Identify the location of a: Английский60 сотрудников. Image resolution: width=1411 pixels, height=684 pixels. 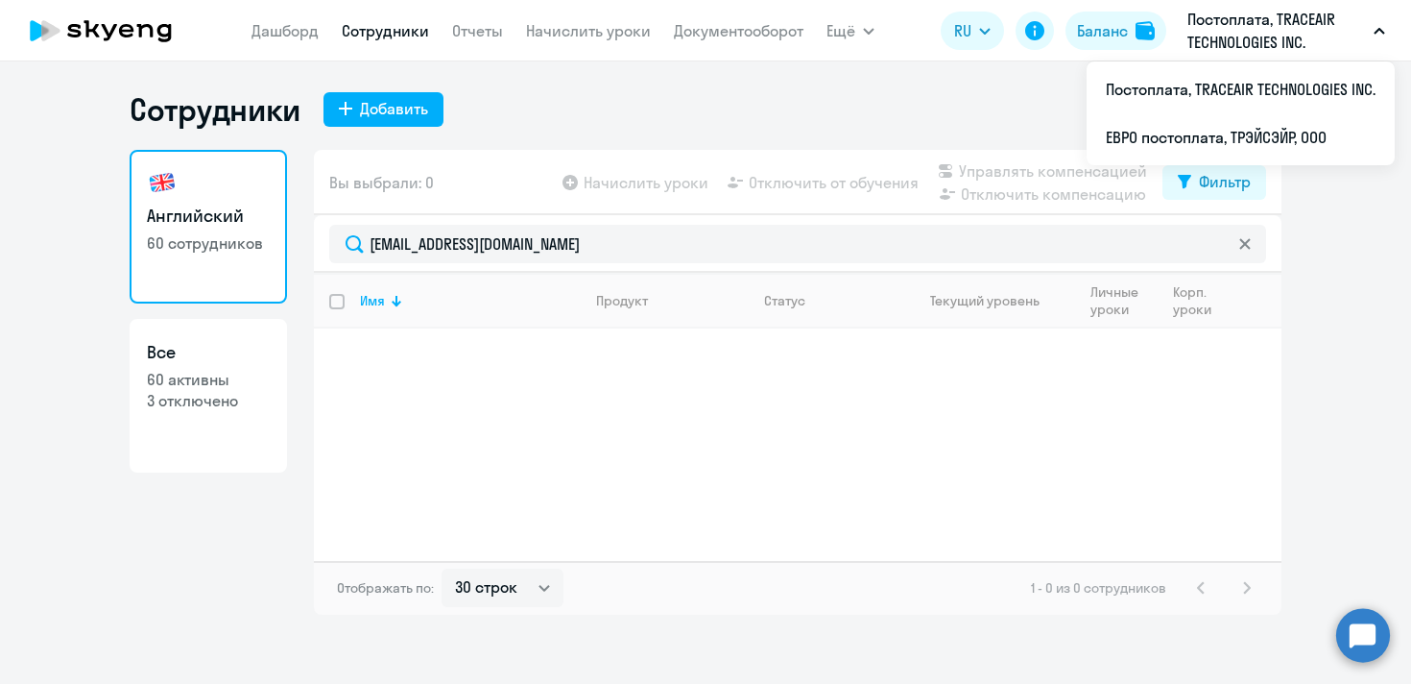
(208, 227).